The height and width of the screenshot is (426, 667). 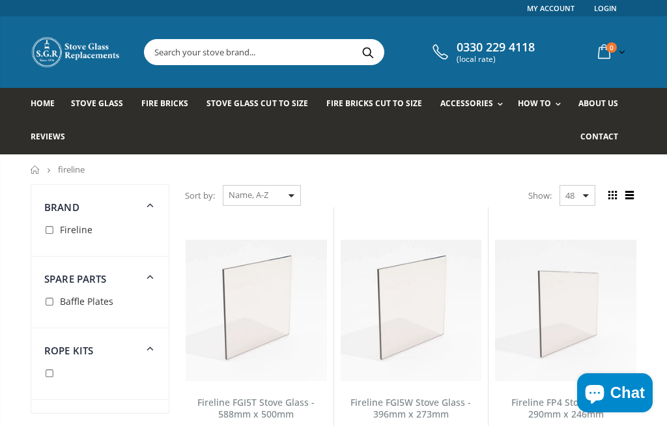 I want to click on a: Fire Bricks Cut To Size, so click(x=379, y=104).